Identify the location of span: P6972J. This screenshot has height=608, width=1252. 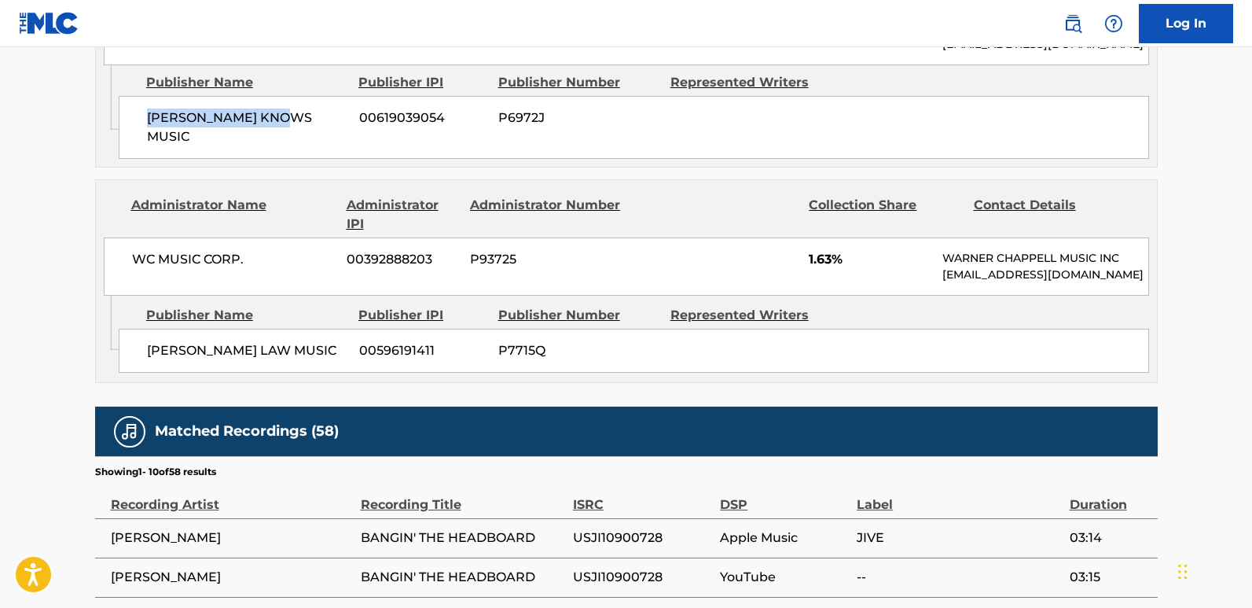
(579, 118).